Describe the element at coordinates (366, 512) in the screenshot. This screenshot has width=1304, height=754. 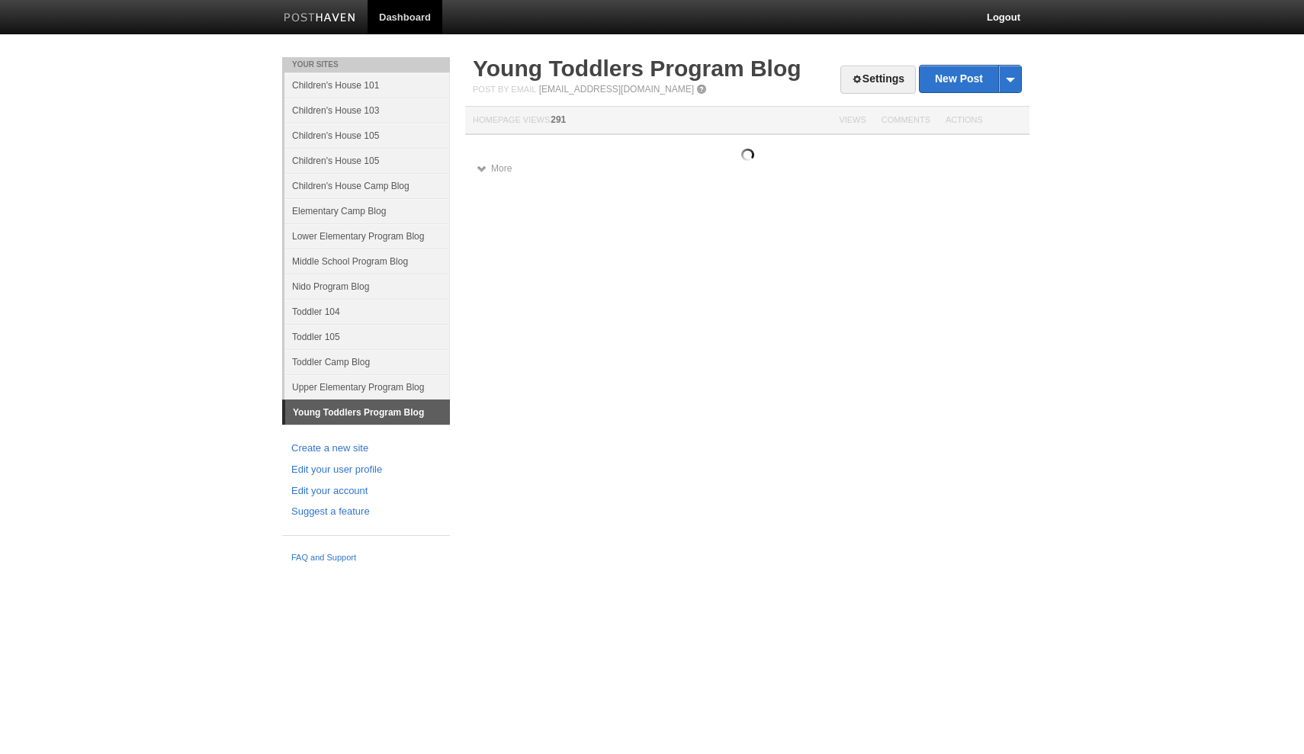
I see `a: Suggest a feature` at that location.